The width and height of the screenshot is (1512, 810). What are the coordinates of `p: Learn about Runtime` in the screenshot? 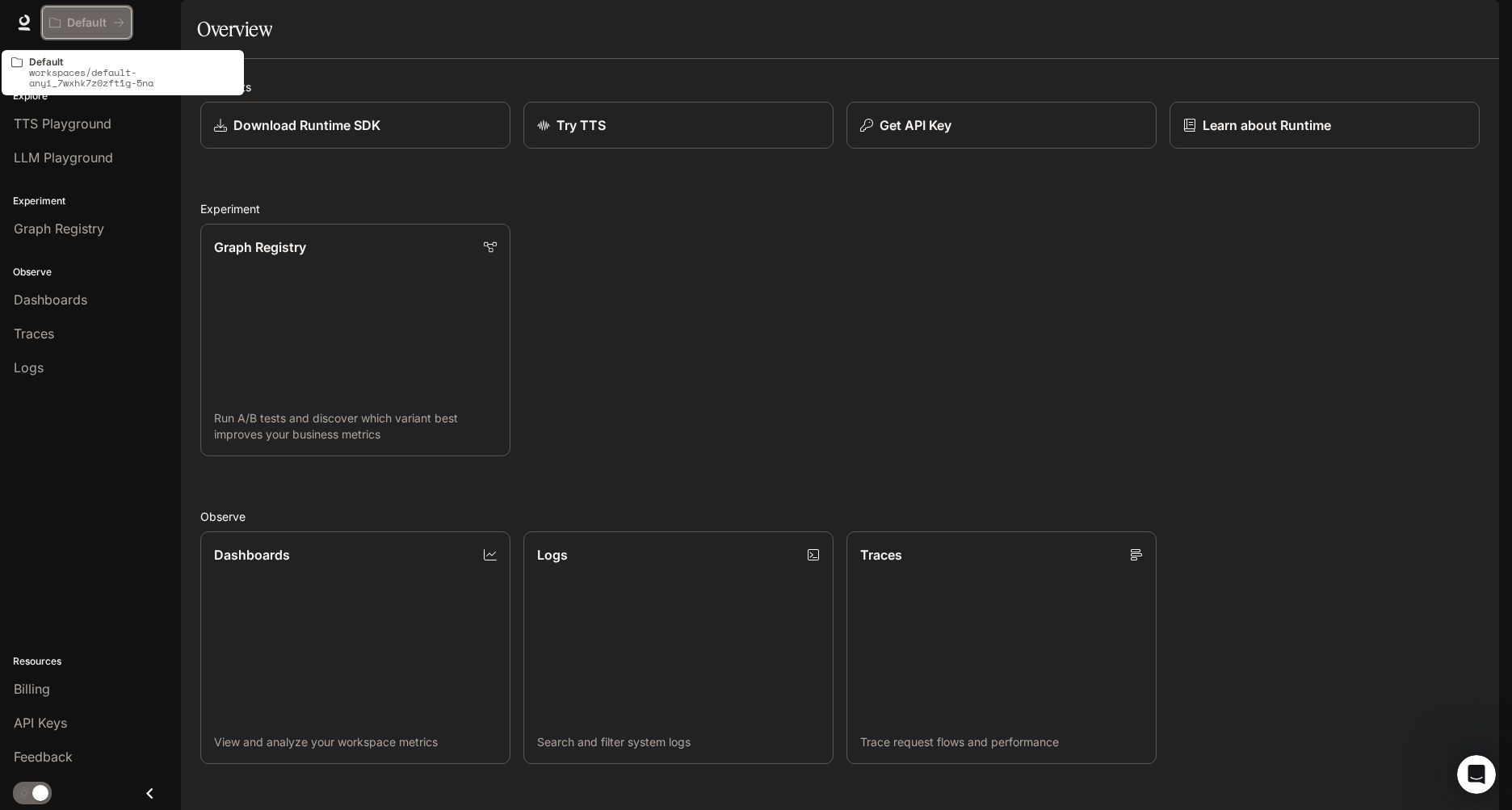 It's located at (1266, 125).